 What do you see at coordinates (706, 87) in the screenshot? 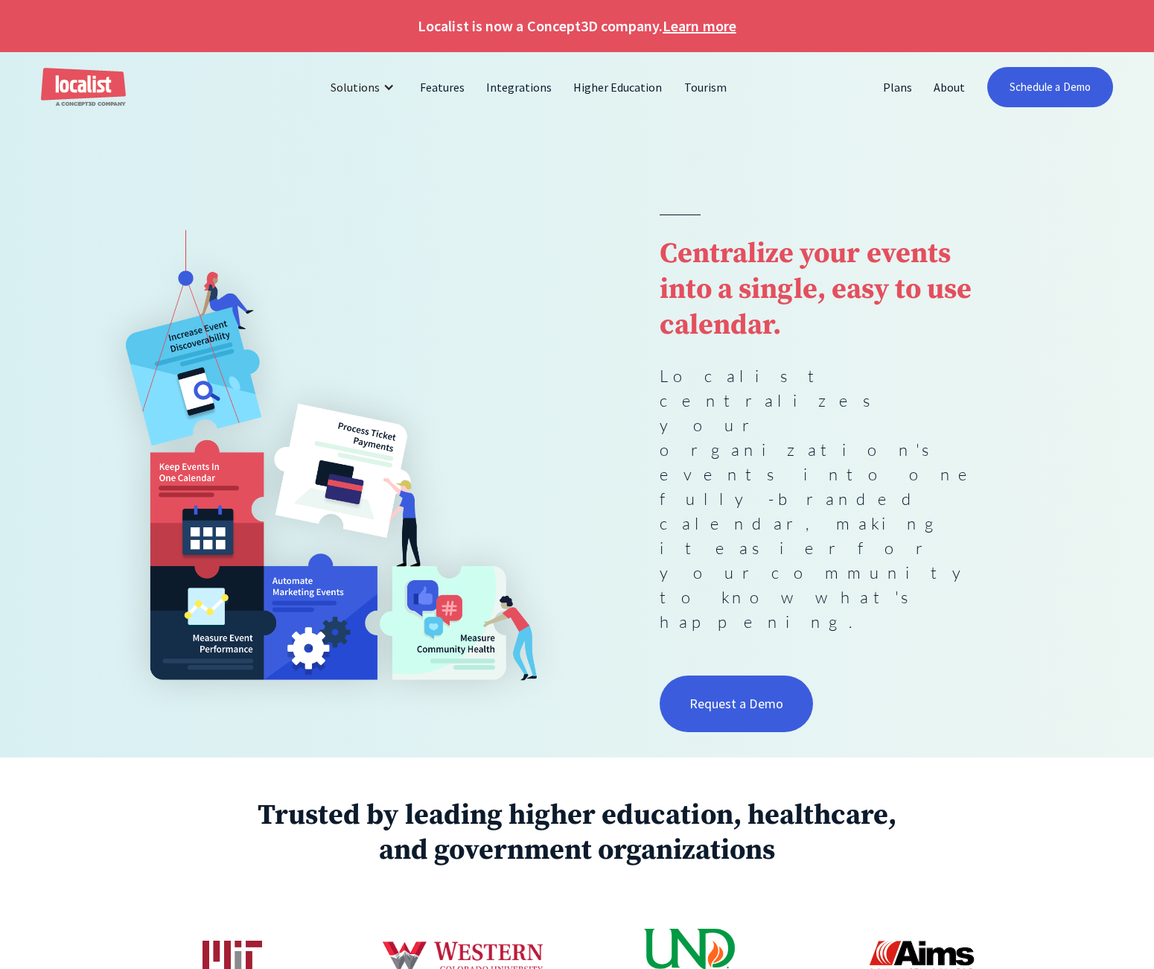
I see `a: Tourism` at bounding box center [706, 87].